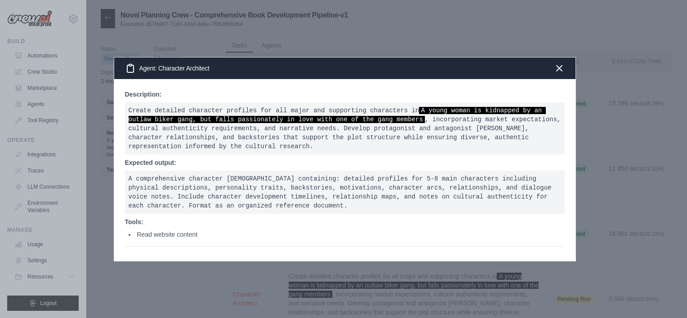 This screenshot has width=687, height=318. What do you see at coordinates (143, 94) in the screenshot?
I see `strong: Description:` at bounding box center [143, 94].